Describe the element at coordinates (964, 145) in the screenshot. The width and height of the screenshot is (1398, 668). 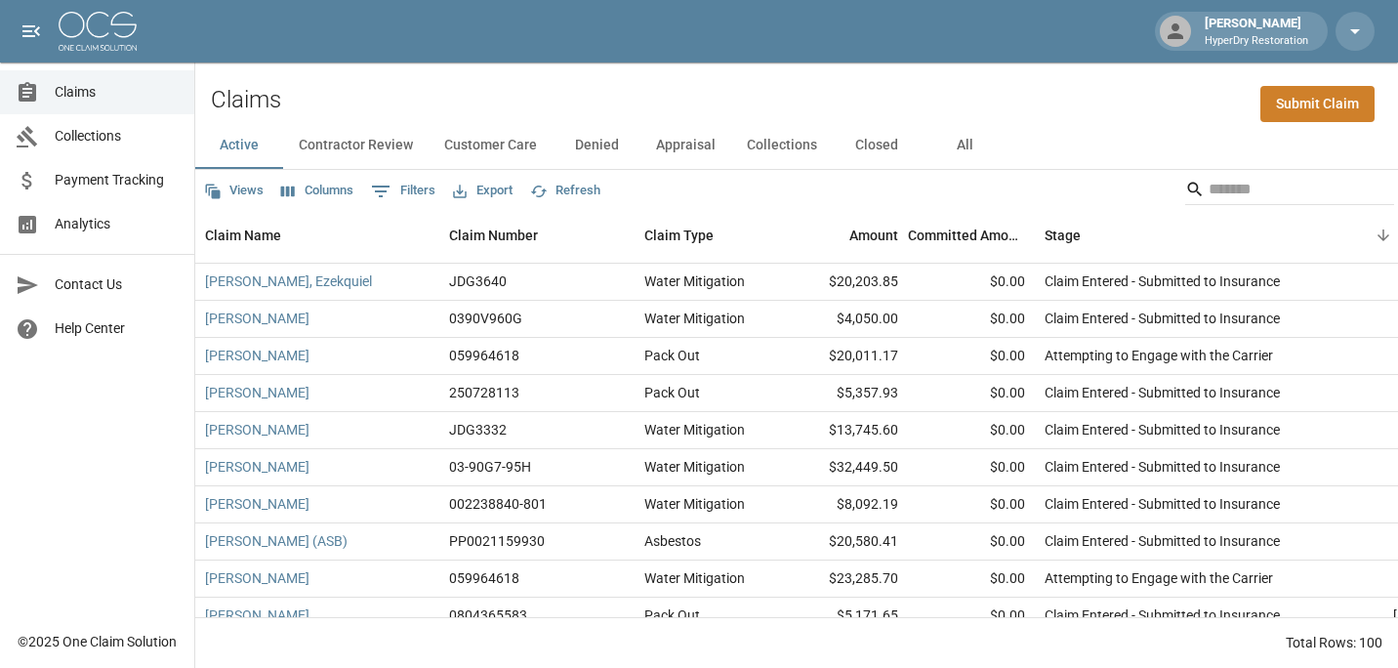
I see `button: All` at that location.